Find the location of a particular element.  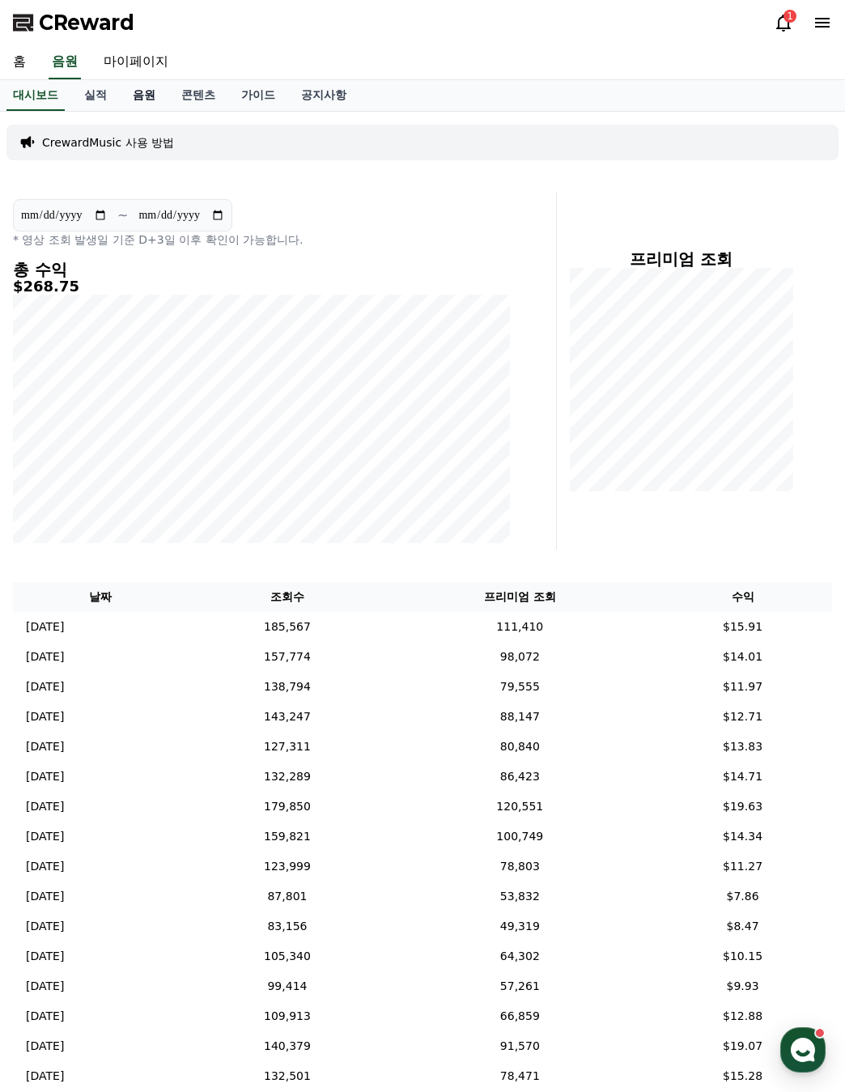

a: 홈 is located at coordinates (56, 534).